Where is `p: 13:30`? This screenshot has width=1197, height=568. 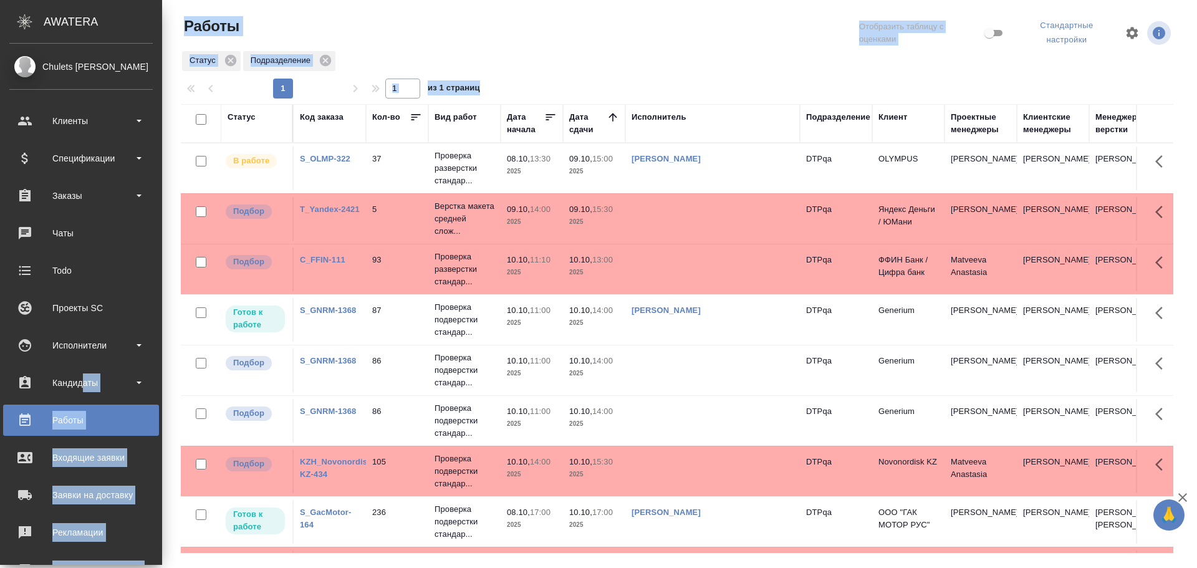
p: 13:30 is located at coordinates (540, 158).